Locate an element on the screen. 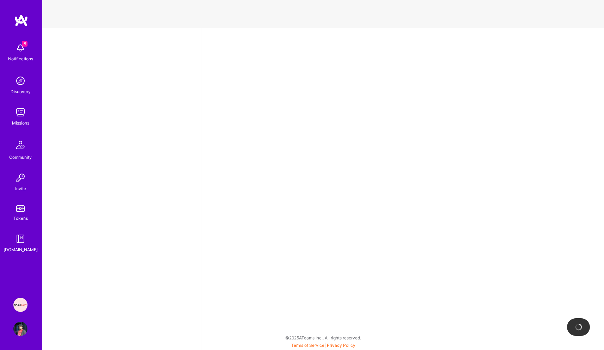  div: Tokens is located at coordinates (20, 218).